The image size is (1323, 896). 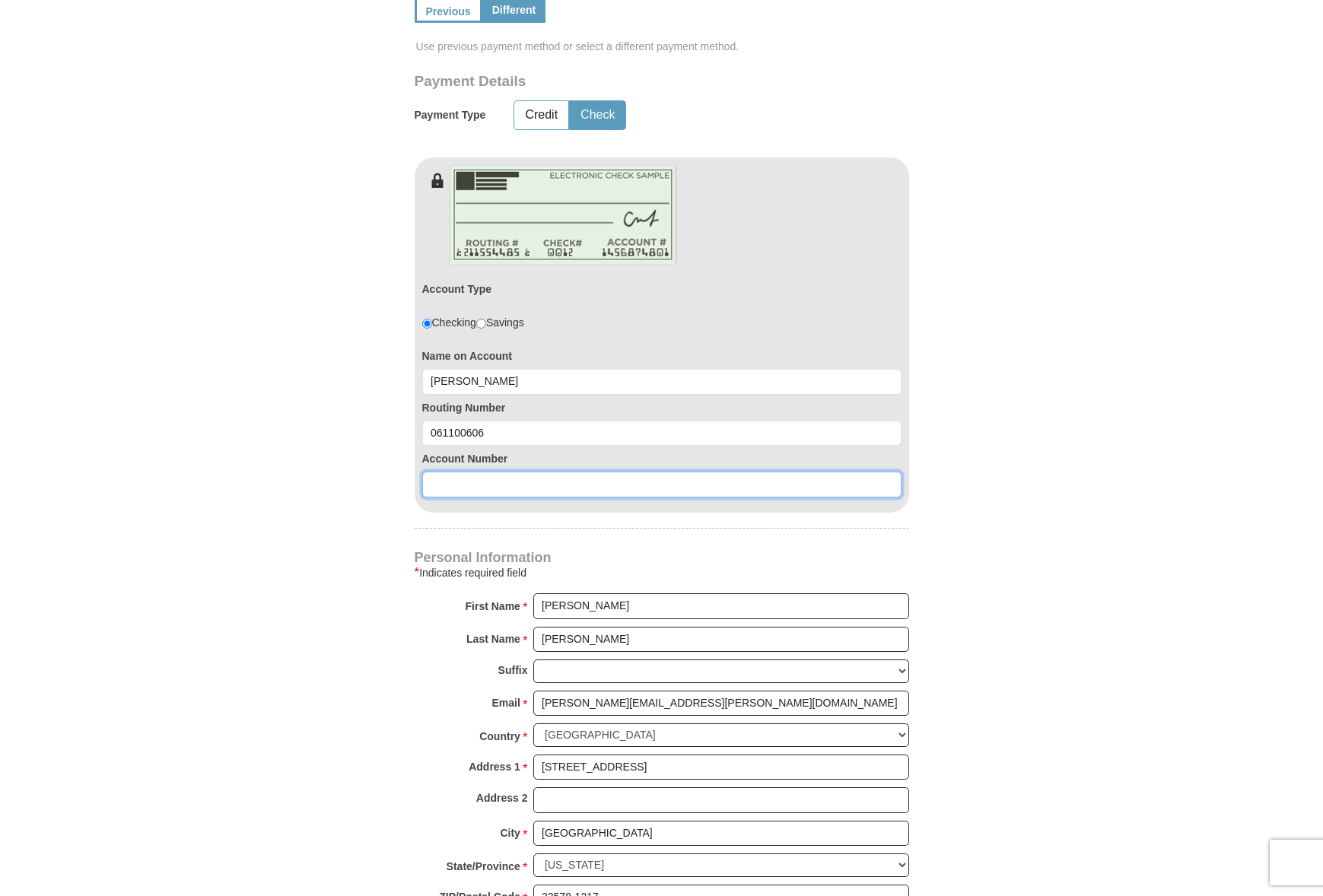 What do you see at coordinates (563, 215) in the screenshot?
I see `img: check-en.png` at bounding box center [563, 215].